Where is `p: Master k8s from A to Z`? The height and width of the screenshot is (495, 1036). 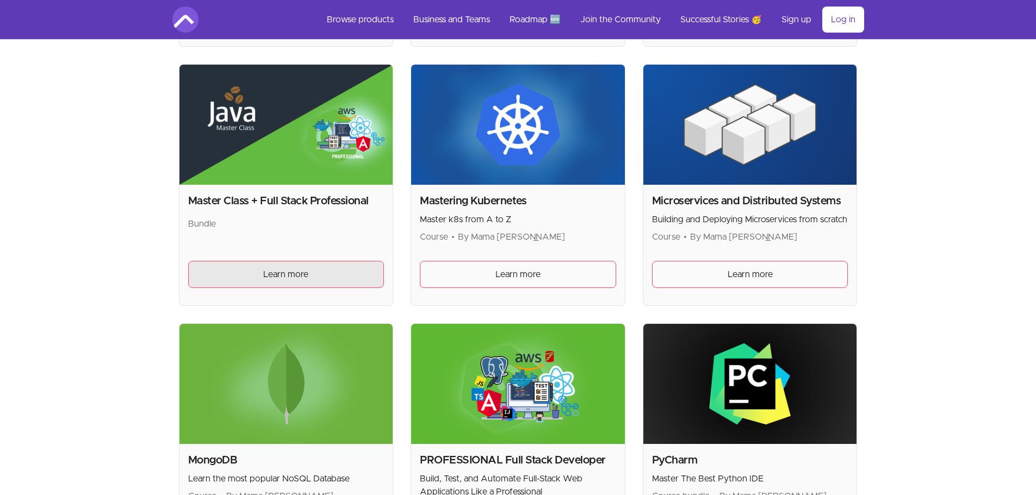 p: Master k8s from A to Z is located at coordinates (518, 220).